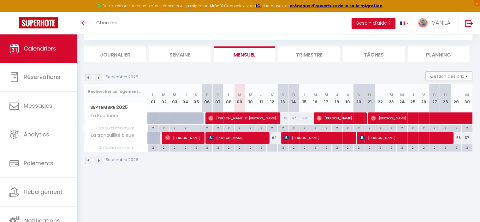 Image resolution: width=480 pixels, height=222 pixels. What do you see at coordinates (42, 77) in the screenshot?
I see `span: Réservations` at bounding box center [42, 77].